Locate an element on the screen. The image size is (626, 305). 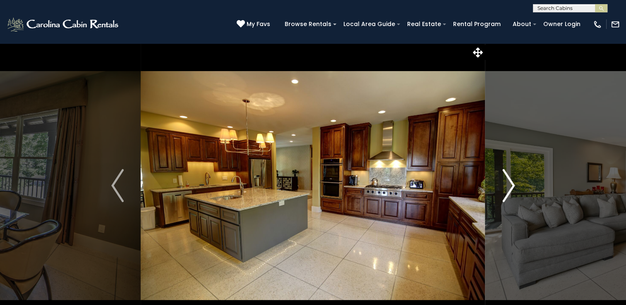
a: Real Estate is located at coordinates (424, 24).